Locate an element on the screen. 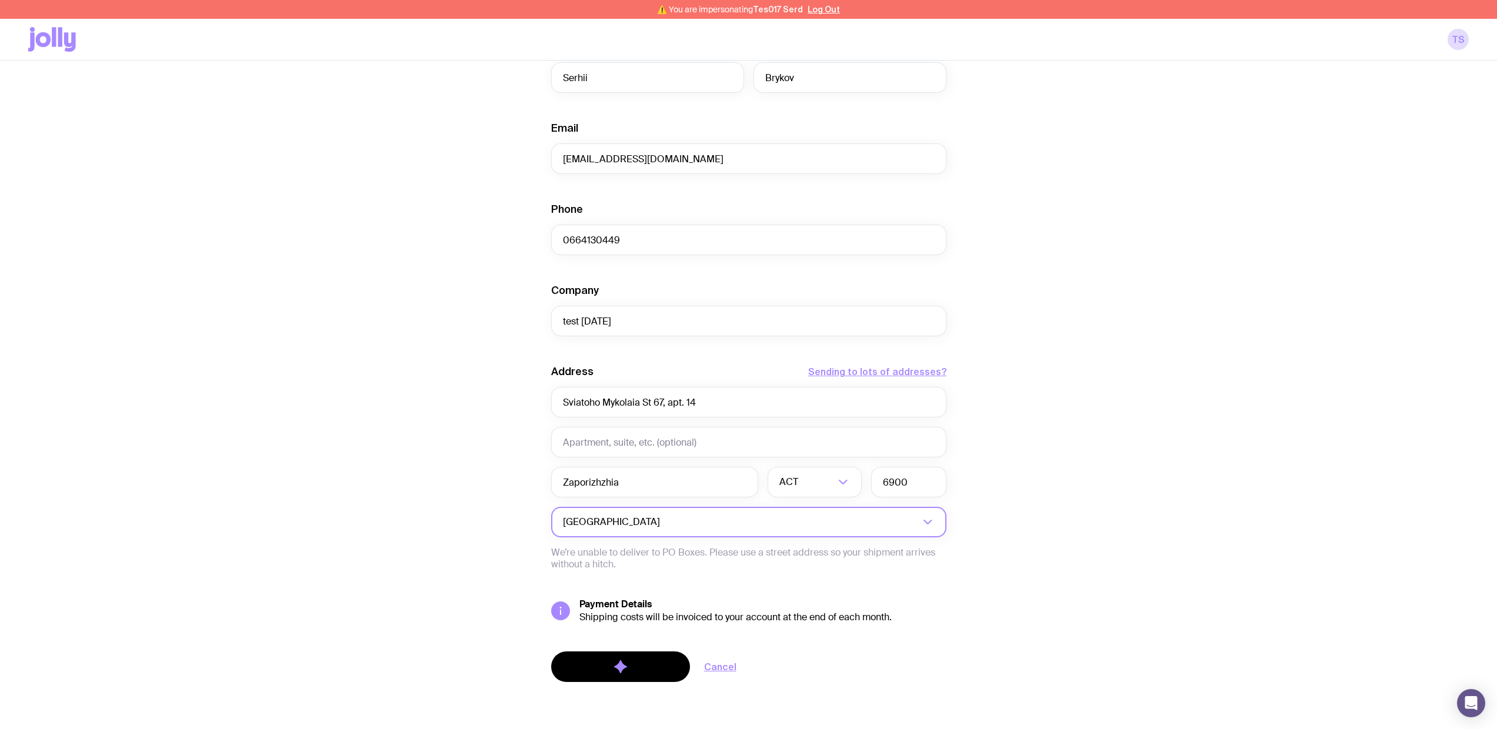 The width and height of the screenshot is (1497, 729). input: employee@company.com is located at coordinates (749, 159).